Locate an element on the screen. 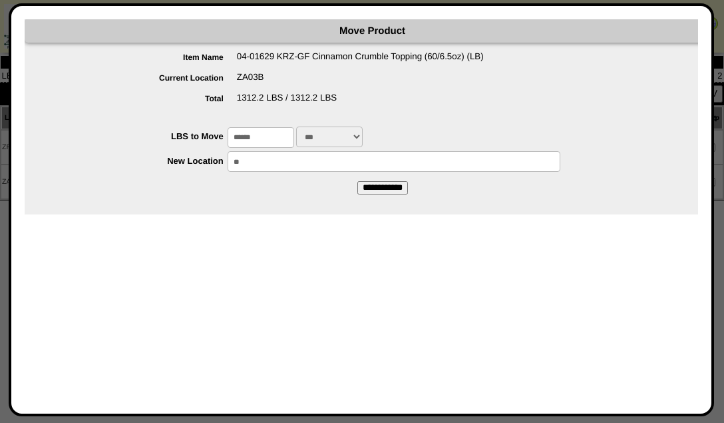 This screenshot has height=423, width=724. label: New Location is located at coordinates (139, 160).